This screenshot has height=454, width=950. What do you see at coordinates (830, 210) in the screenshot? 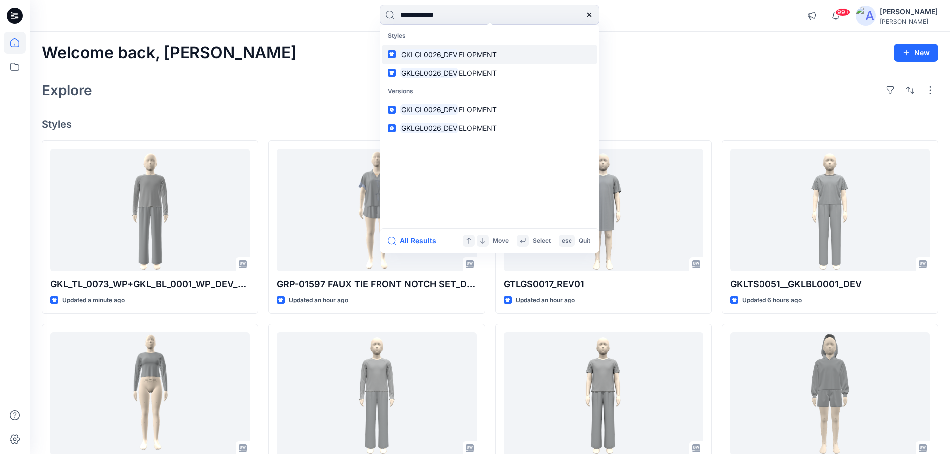
I see `a: GKLTS0051__GKLBL0001_DEV` at bounding box center [830, 210].